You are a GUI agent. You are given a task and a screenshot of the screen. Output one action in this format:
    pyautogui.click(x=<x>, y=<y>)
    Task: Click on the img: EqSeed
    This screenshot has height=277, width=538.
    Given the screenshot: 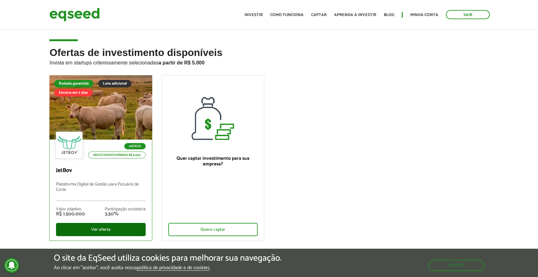 What is the action you would take?
    pyautogui.click(x=75, y=14)
    